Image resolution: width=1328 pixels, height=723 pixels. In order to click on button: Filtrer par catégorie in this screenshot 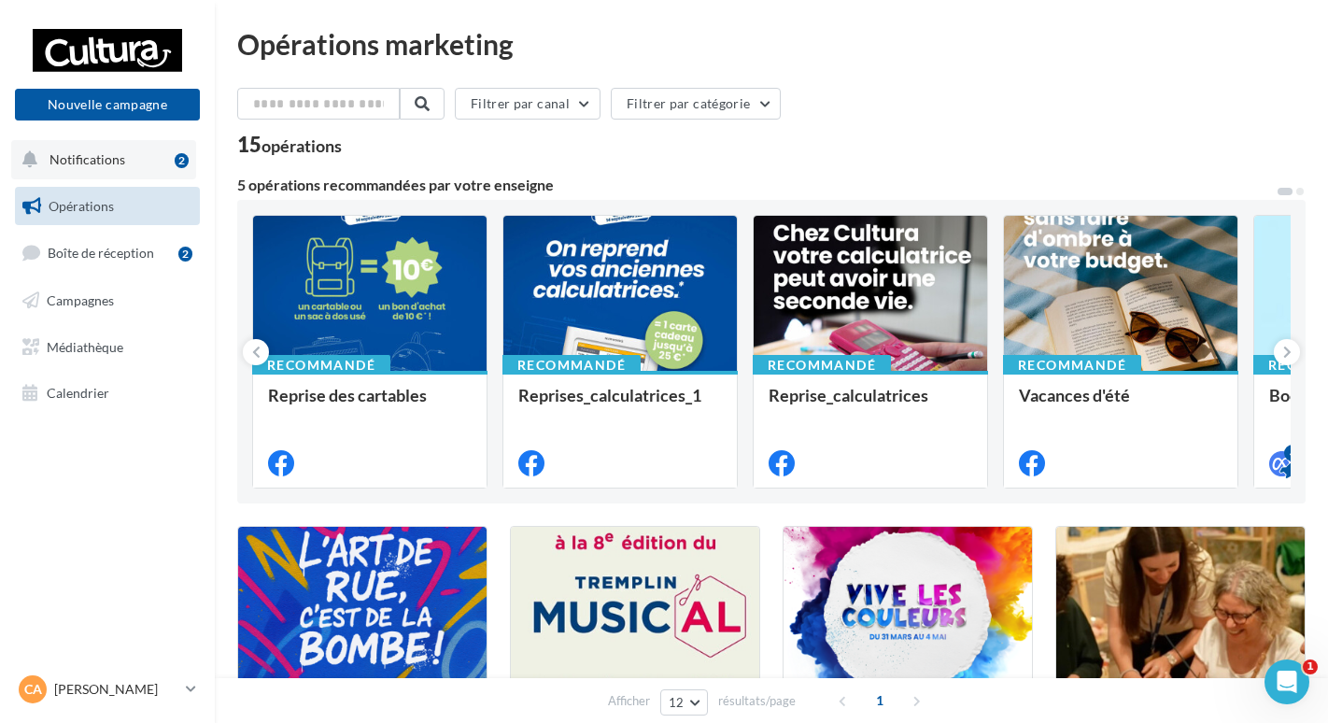, I will do `click(696, 104)`.